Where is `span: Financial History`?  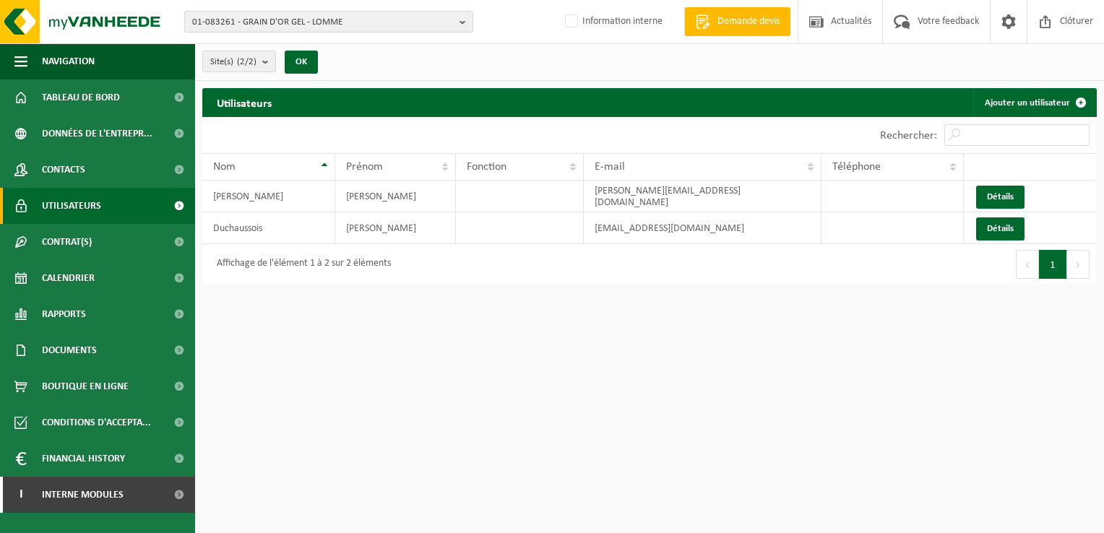
span: Financial History is located at coordinates (83, 459).